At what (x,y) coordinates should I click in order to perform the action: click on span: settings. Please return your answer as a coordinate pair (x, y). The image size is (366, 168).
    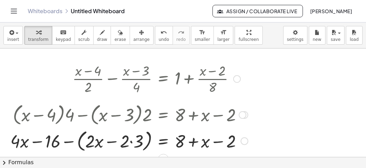
    Looking at the image, I should click on (295, 40).